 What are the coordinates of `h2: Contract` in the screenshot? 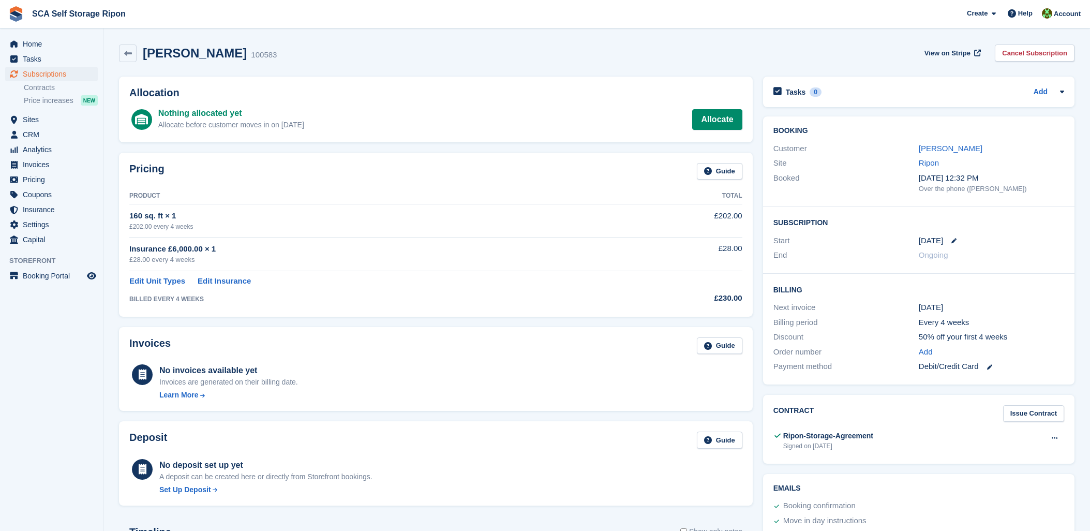 It's located at (793, 413).